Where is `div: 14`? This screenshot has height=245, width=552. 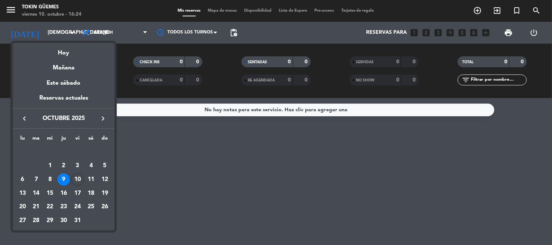
div: 14 is located at coordinates (36, 193).